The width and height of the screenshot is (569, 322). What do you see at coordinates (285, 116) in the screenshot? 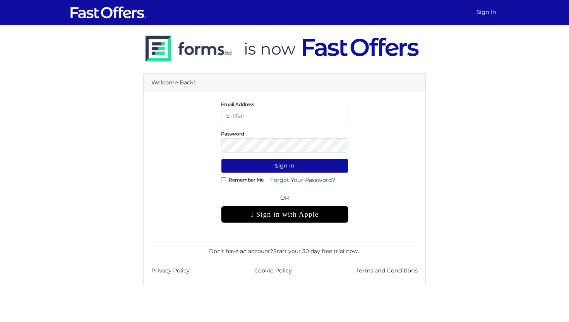
I see `input: E-Mail` at bounding box center [285, 116].